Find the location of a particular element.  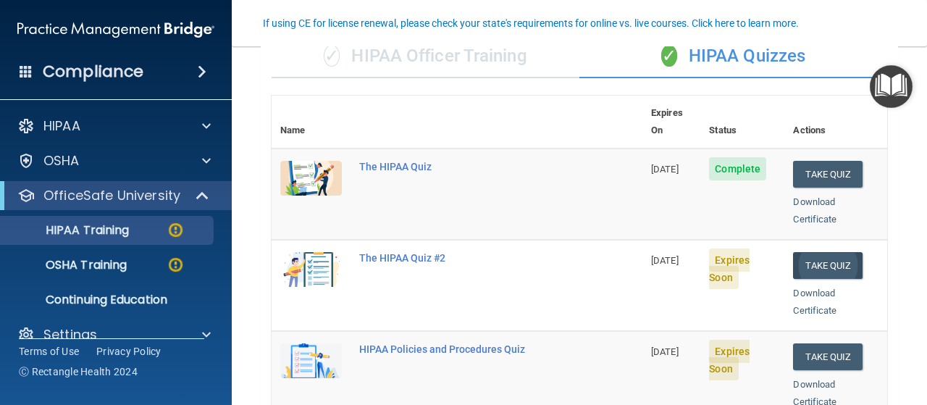

div: HIPAA Quizzes is located at coordinates (733, 56).